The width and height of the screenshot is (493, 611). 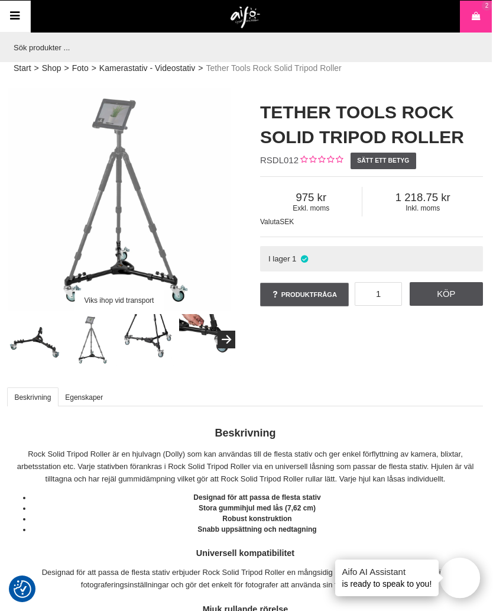 I want to click on a: Köp, so click(x=447, y=294).